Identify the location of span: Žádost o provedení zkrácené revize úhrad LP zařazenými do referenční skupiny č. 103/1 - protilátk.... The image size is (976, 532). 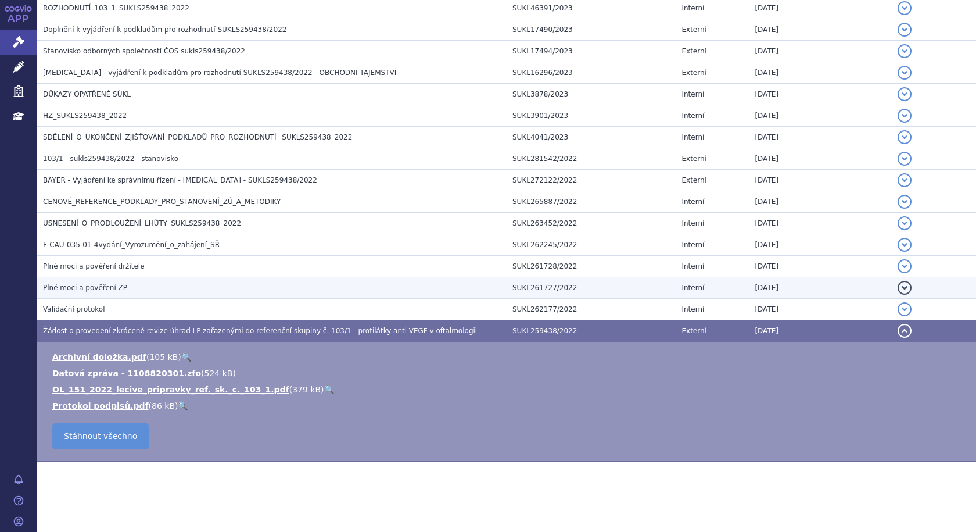
(260, 331).